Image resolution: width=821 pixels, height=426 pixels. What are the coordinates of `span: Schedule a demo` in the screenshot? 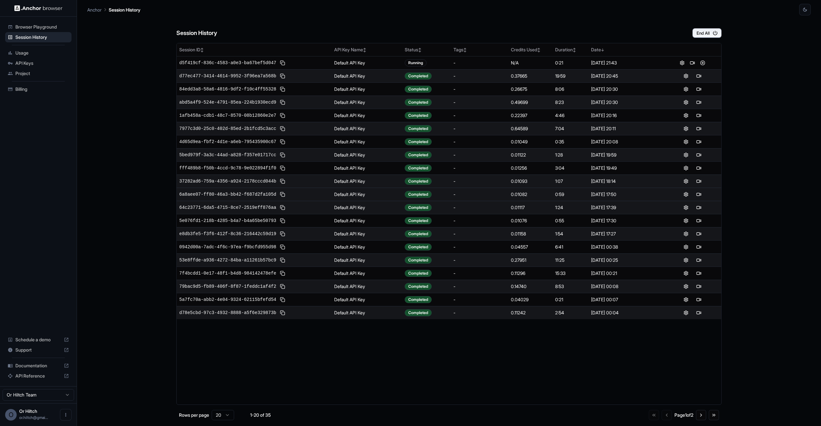 It's located at (38, 340).